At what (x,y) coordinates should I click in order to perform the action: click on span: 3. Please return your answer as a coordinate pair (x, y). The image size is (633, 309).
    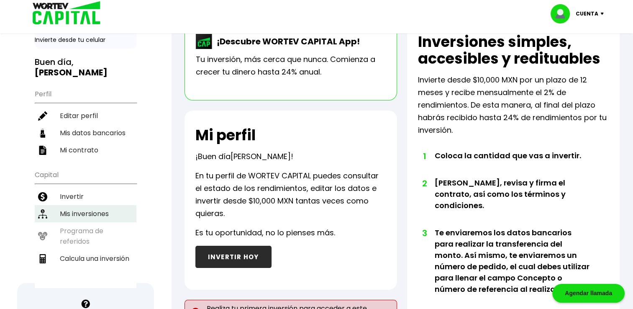
    Looking at the image, I should click on (424, 233).